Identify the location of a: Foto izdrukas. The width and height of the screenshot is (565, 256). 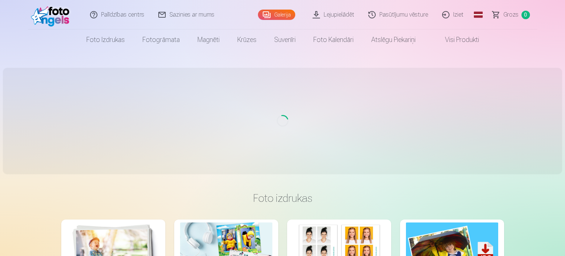
(106, 40).